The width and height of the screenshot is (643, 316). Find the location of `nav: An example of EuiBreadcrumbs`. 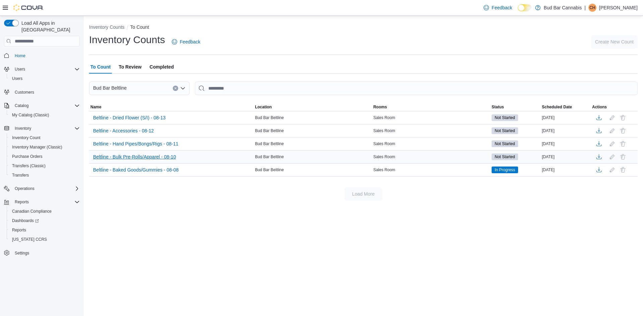

nav: An example of EuiBreadcrumbs is located at coordinates (363, 28).